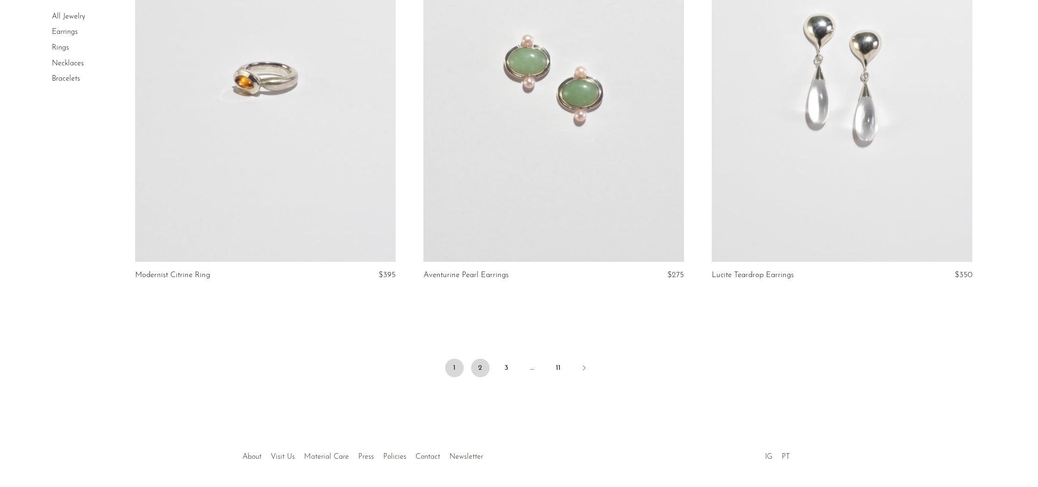 This screenshot has width=1038, height=487. I want to click on a: Contact, so click(428, 457).